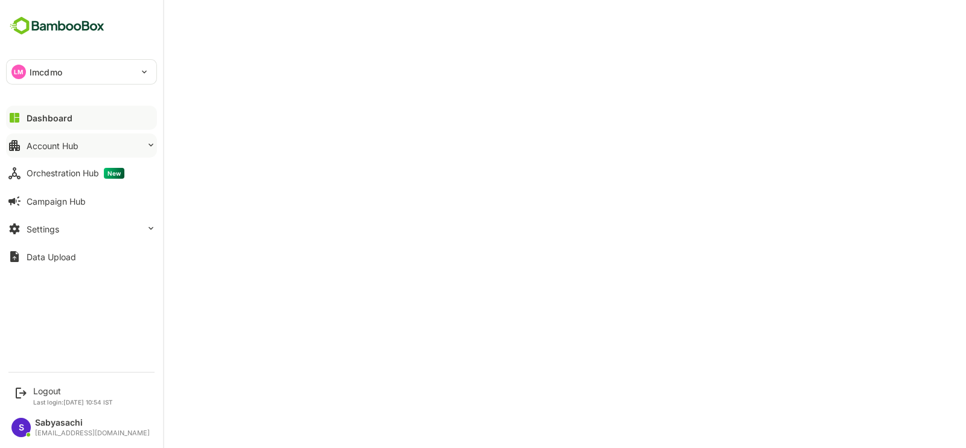  What do you see at coordinates (57, 26) in the screenshot?
I see `img: BambooboxFullLogoMark.5f36c76dfaba33ec1ec1367b70bb1252.svg` at bounding box center [57, 26].